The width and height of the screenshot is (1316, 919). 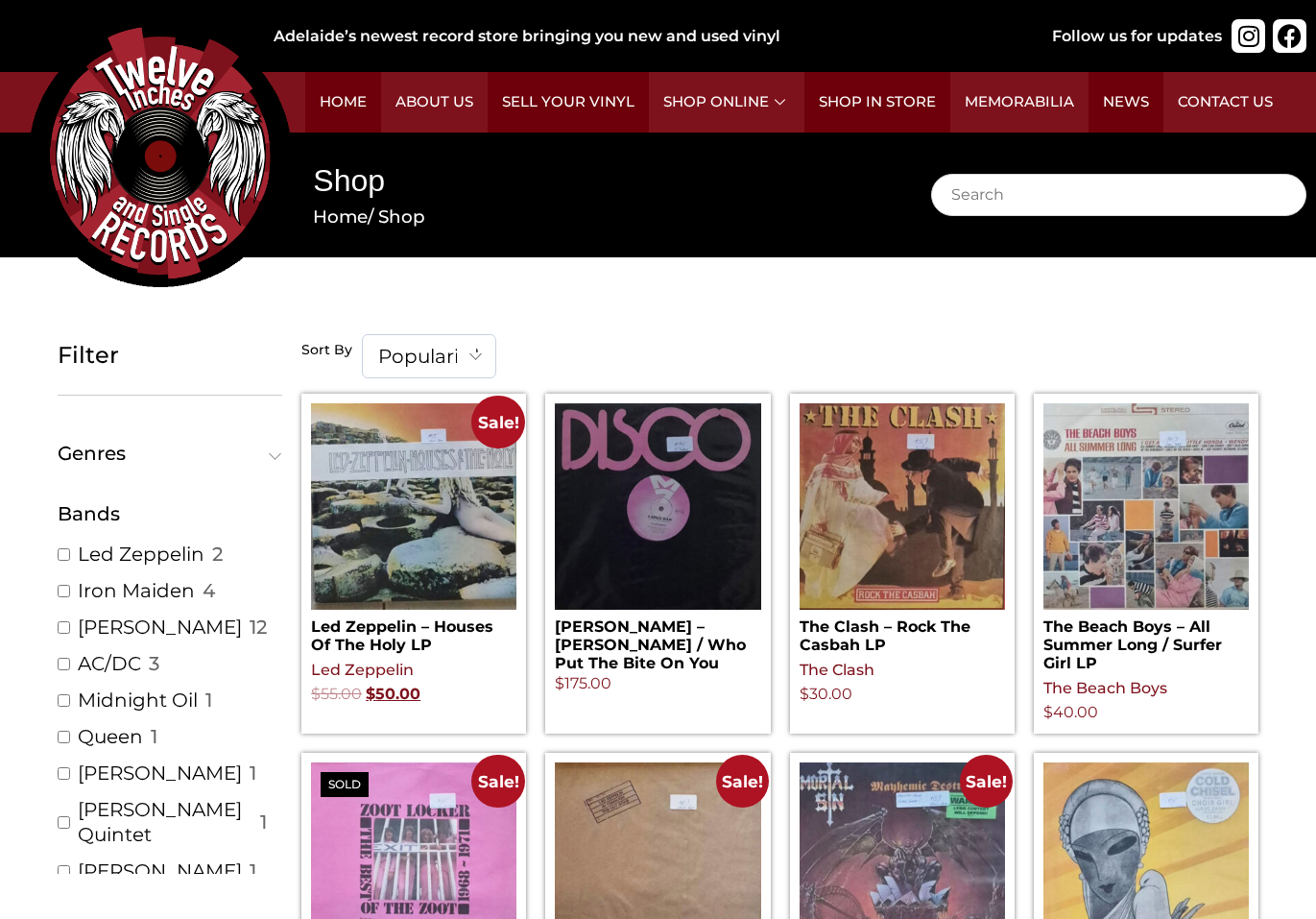 I want to click on h2: The Beach Boys – All Summer Long / Surfer Girl LP, so click(x=1146, y=641).